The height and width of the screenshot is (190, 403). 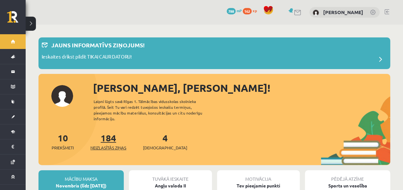 What do you see at coordinates (239, 11) in the screenshot?
I see `span: mP` at bounding box center [239, 11].